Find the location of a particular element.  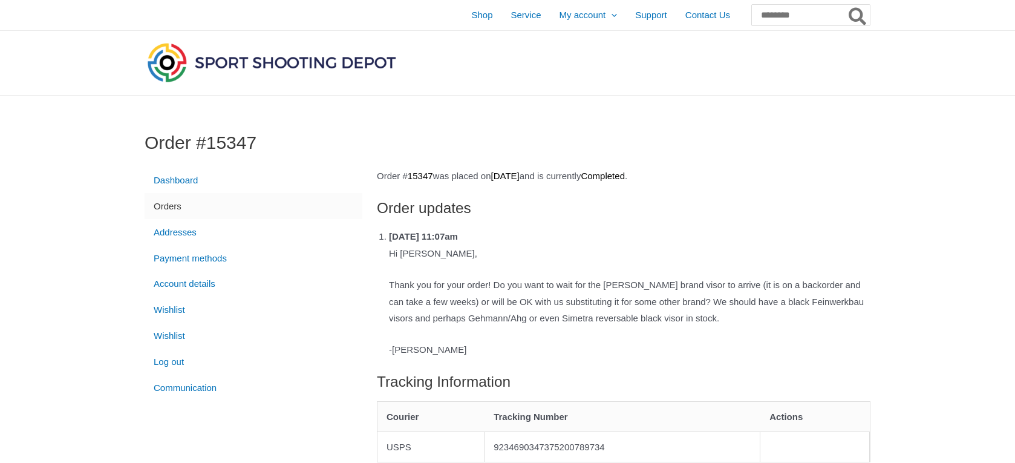

span: Tracking Number is located at coordinates (531, 416).